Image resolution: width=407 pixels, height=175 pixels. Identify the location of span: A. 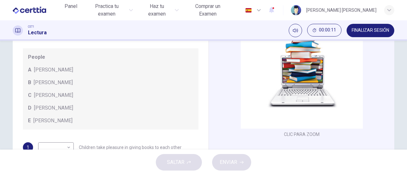
(30, 70).